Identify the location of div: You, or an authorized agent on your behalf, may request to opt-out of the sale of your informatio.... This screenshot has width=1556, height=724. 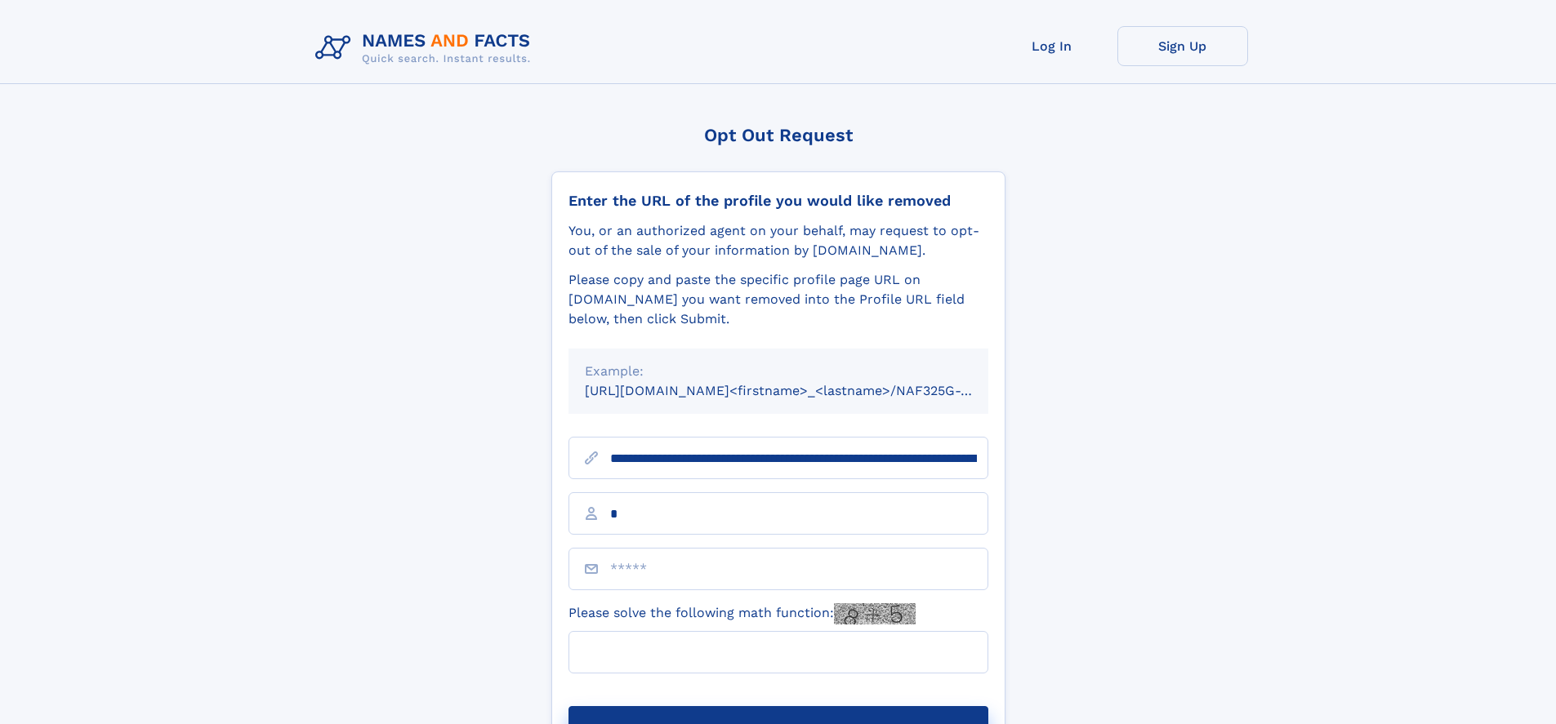
(778, 241).